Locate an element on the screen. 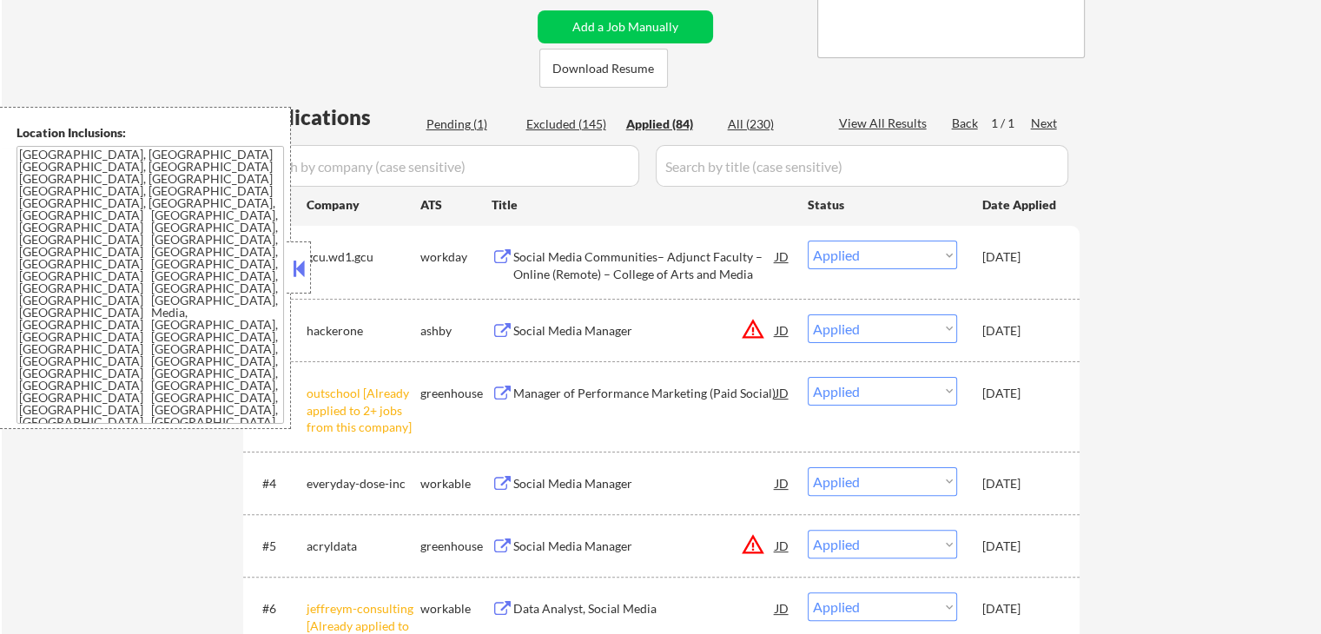 The image size is (1321, 634). div: Next is located at coordinates (1045, 123).